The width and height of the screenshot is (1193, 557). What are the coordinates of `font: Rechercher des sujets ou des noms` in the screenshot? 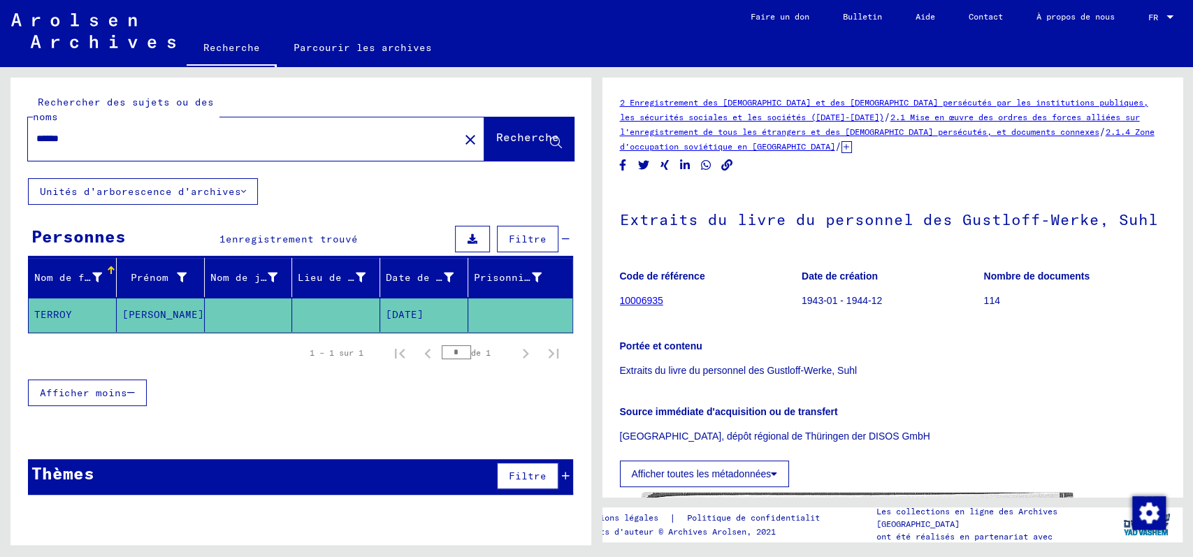 It's located at (123, 109).